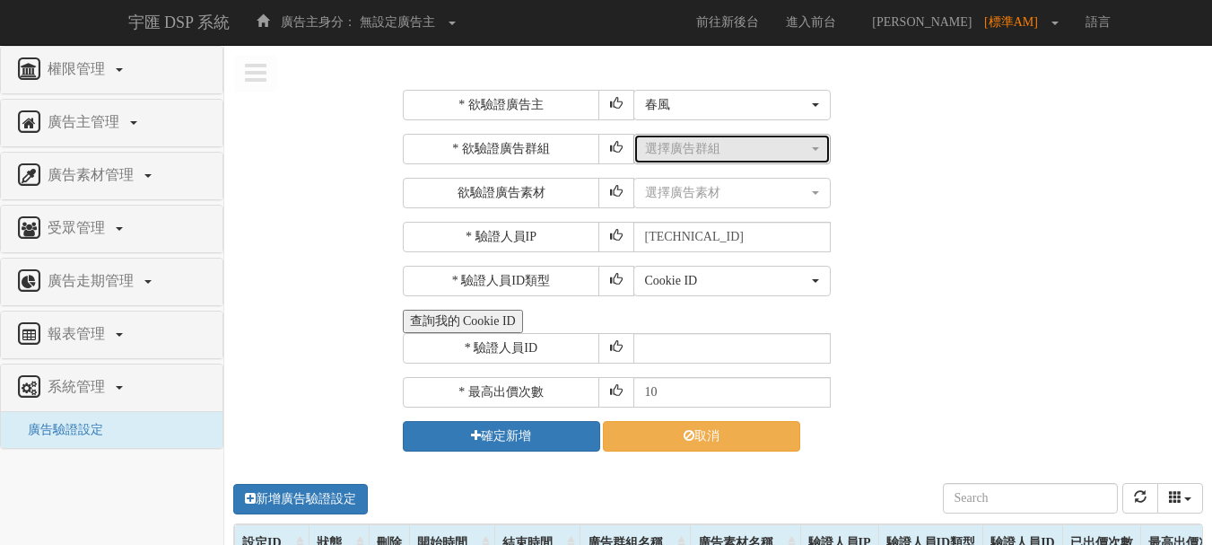 The width and height of the screenshot is (1212, 545). I want to click on button: 選擇廣告群組, so click(732, 149).